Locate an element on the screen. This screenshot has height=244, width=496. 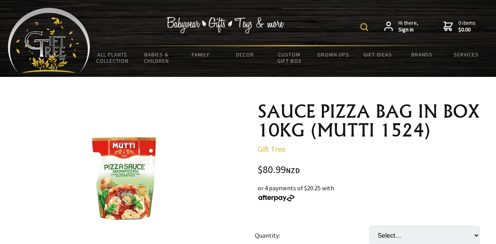
div: $80.99 is located at coordinates (372, 170).